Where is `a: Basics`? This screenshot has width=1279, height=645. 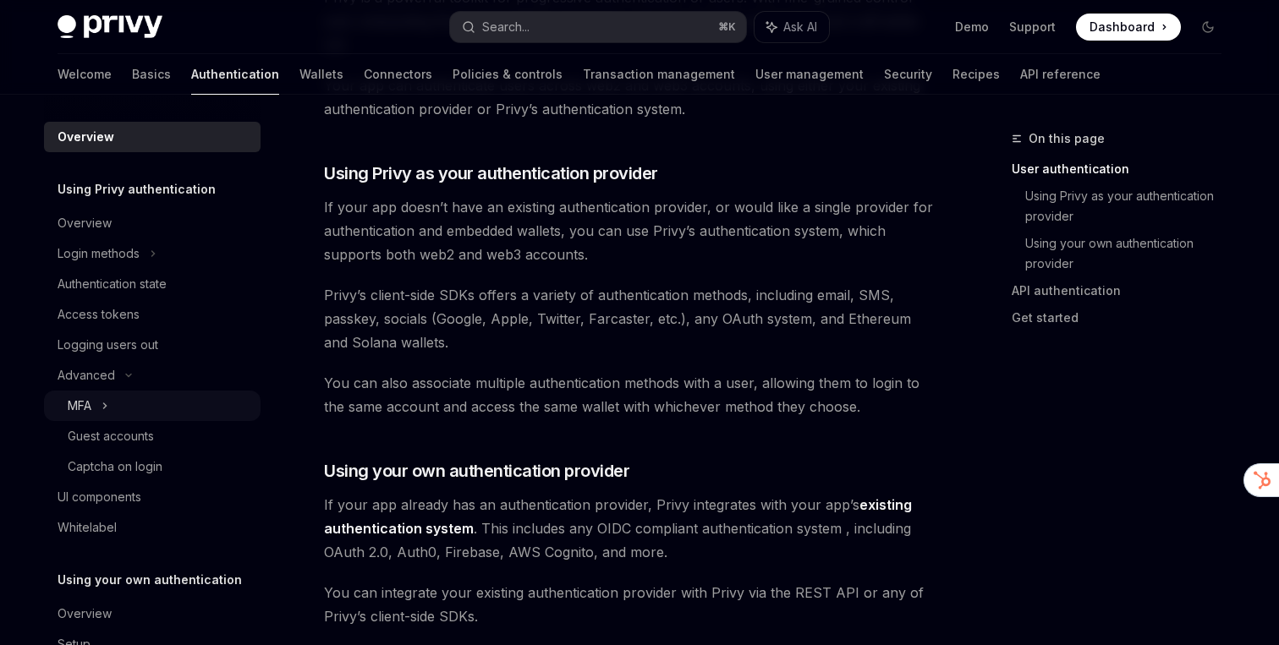 a: Basics is located at coordinates (151, 74).